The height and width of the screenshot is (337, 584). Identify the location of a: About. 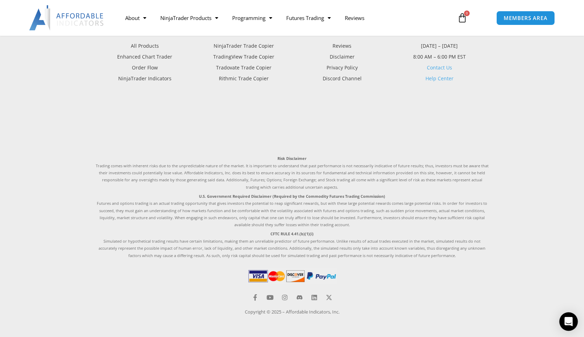
(136, 18).